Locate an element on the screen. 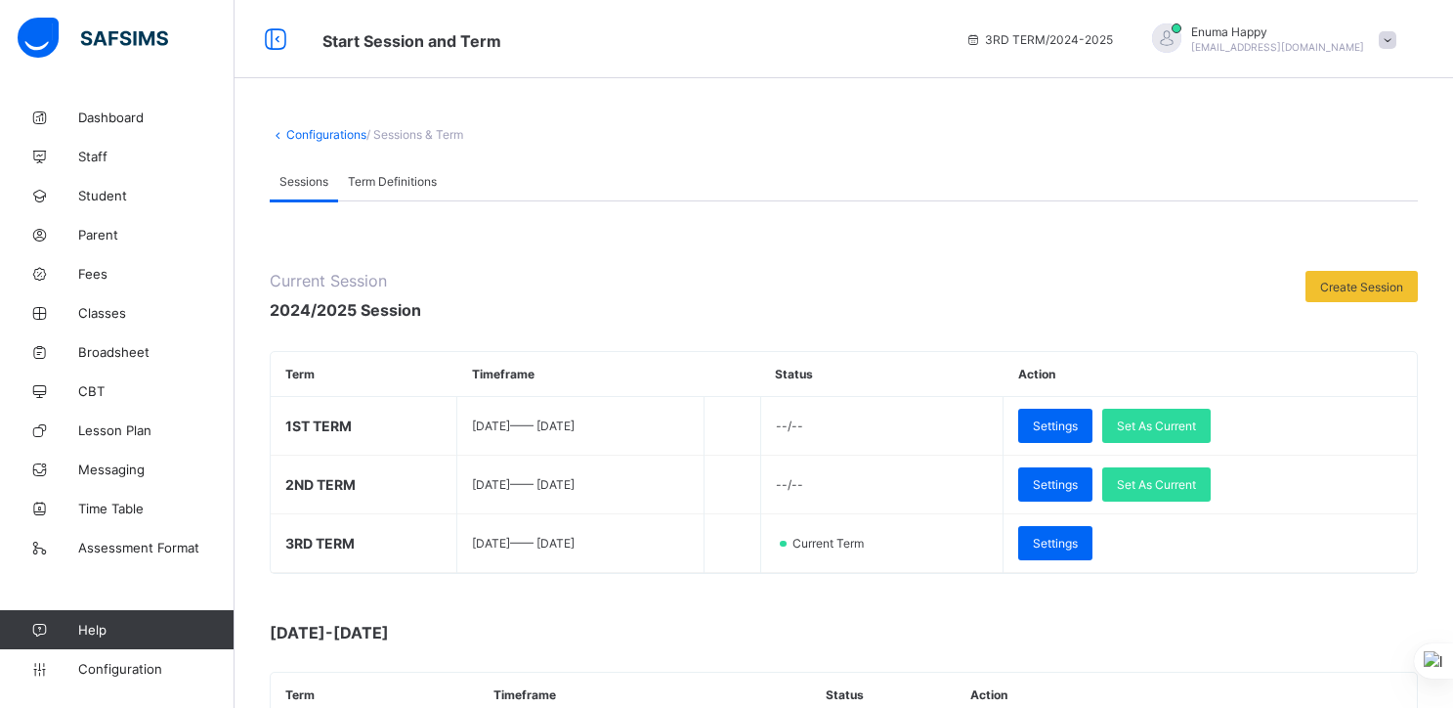 Image resolution: width=1453 pixels, height=708 pixels. th: Term is located at coordinates (364, 374).